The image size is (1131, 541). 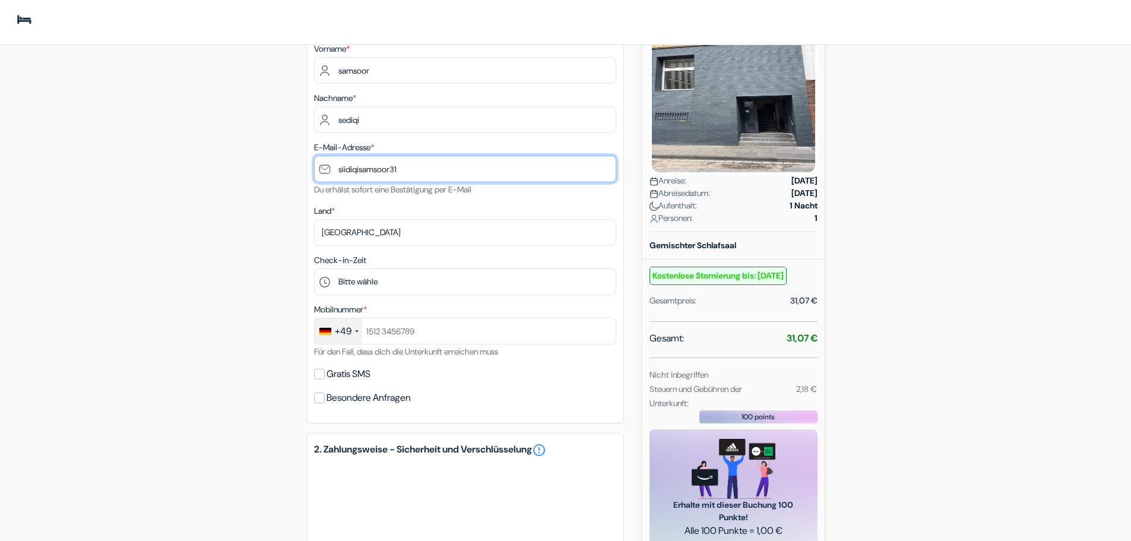 I want to click on strong: 31,07 €, so click(x=802, y=338).